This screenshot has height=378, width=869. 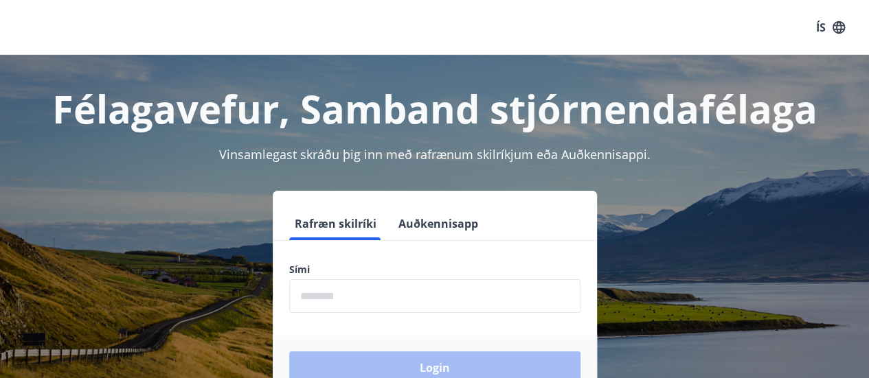 What do you see at coordinates (335, 224) in the screenshot?
I see `button: Rafræn skilríki` at bounding box center [335, 224].